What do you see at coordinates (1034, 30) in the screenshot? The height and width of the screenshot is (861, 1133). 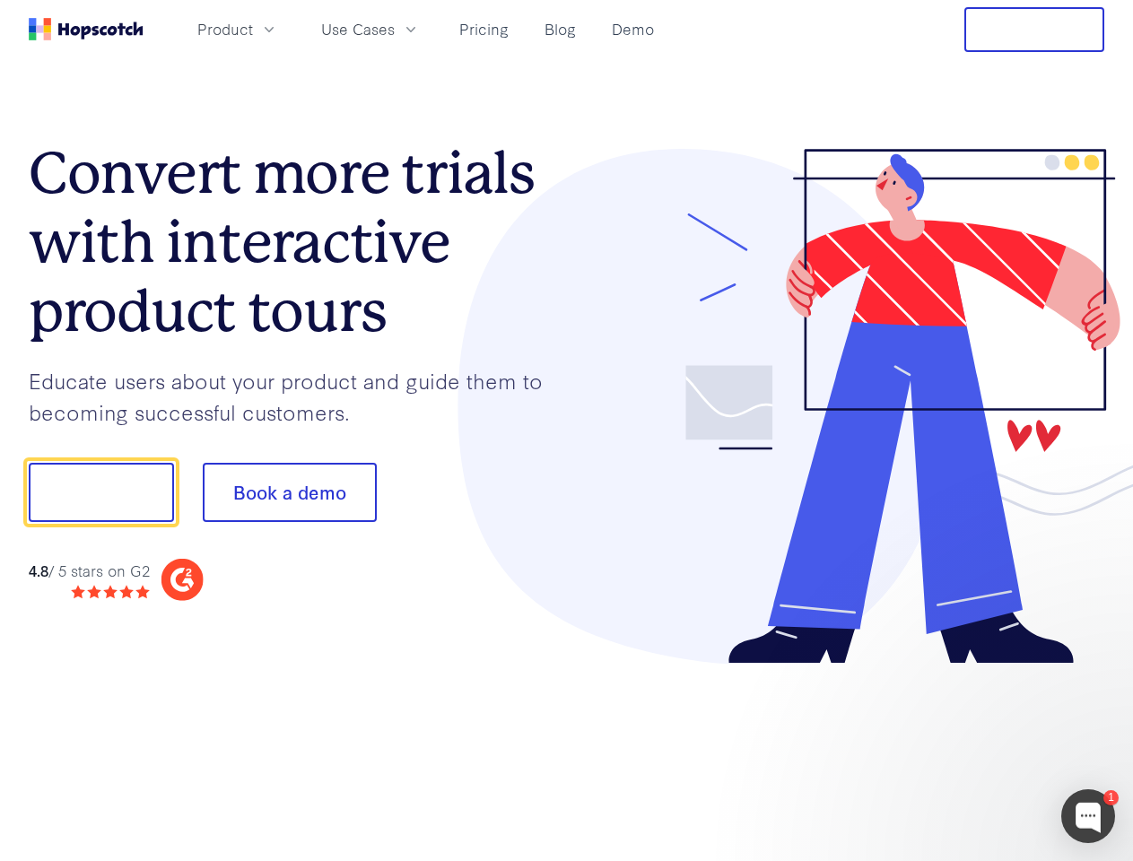 I see `a: Free Trial` at bounding box center [1034, 30].